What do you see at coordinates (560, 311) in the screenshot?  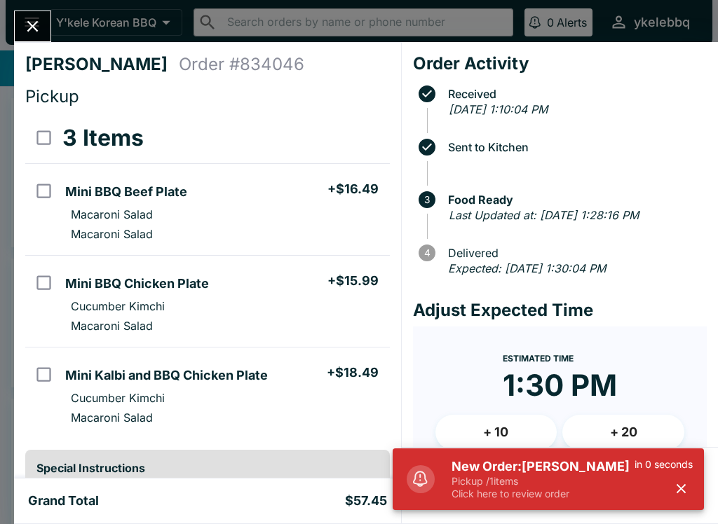 I see `h4: Adjust Expected Time` at bounding box center [560, 311].